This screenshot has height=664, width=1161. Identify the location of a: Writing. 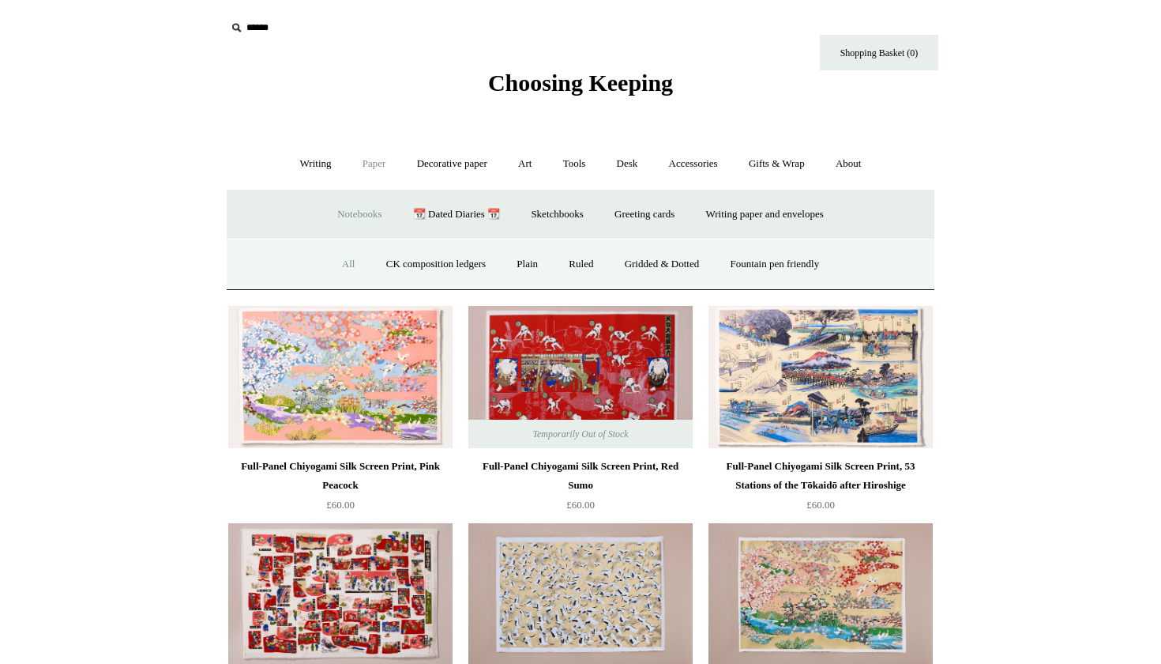
(316, 164).